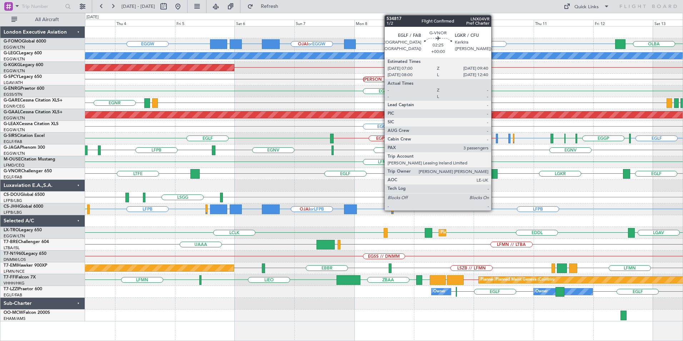 The width and height of the screenshot is (683, 341). What do you see at coordinates (14, 254) in the screenshot?
I see `span: T7-N1960` at bounding box center [14, 254].